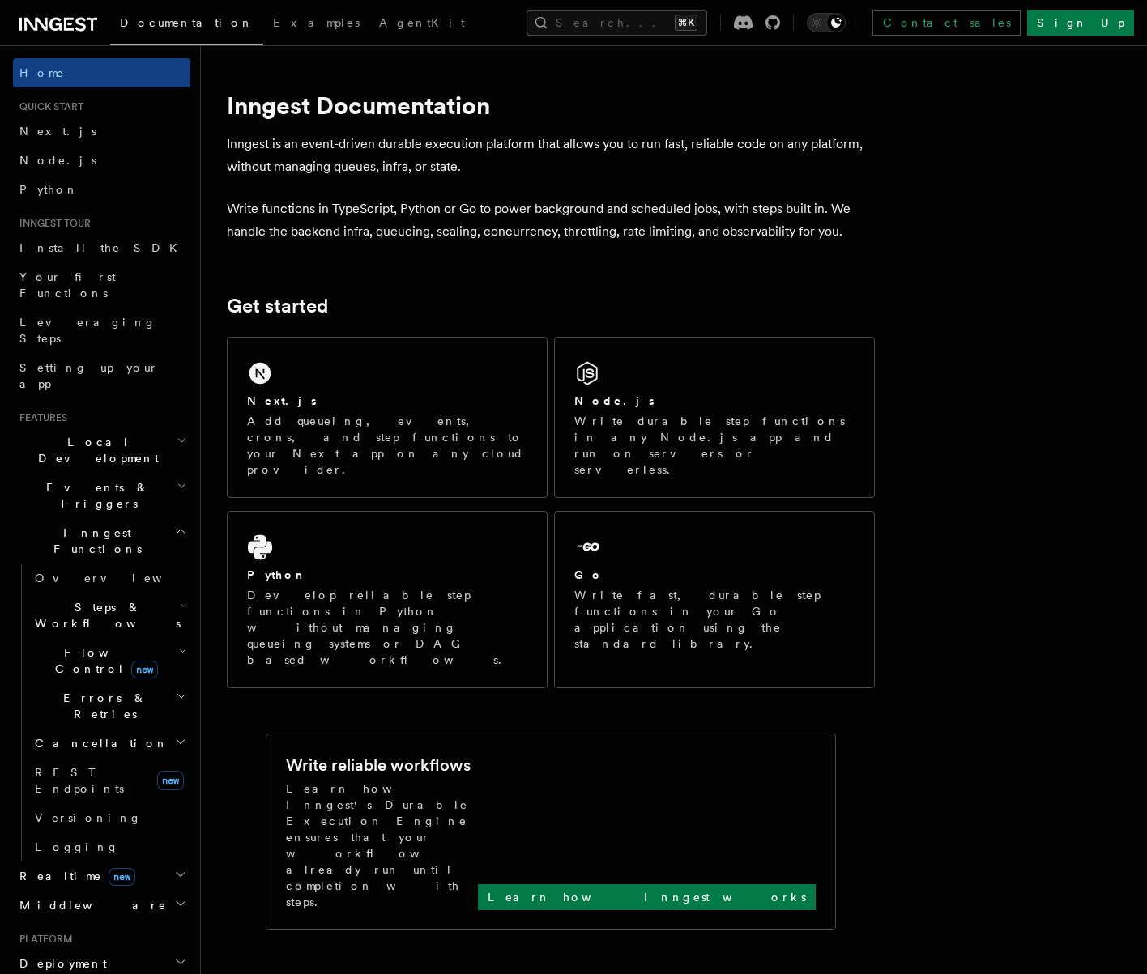 Image resolution: width=1147 pixels, height=974 pixels. What do you see at coordinates (98, 744) in the screenshot?
I see `span: Cancellation` at bounding box center [98, 744].